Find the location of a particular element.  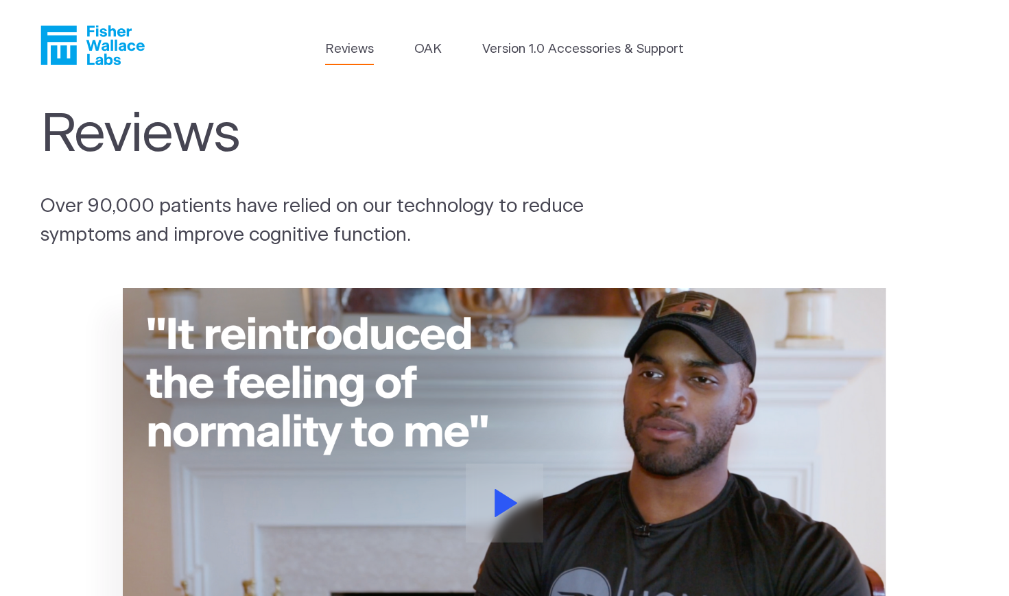

a: Fisher Wallace is located at coordinates (93, 45).